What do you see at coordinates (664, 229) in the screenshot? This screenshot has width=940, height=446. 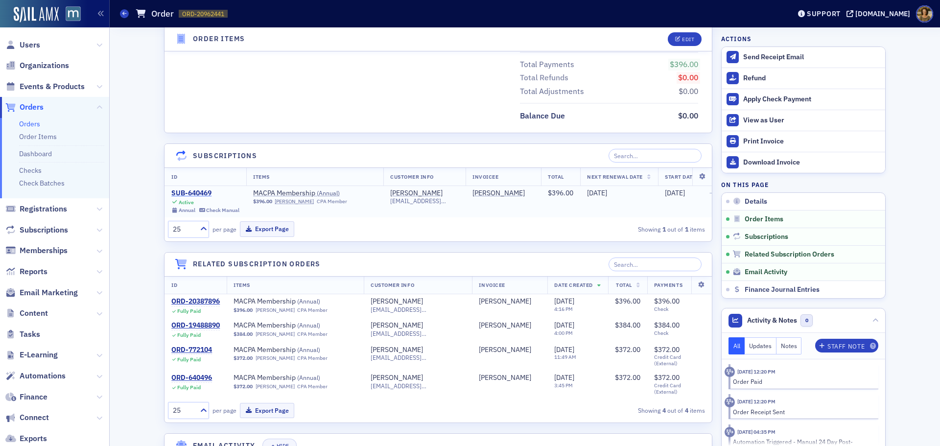 I see `strong: 1` at bounding box center [664, 229].